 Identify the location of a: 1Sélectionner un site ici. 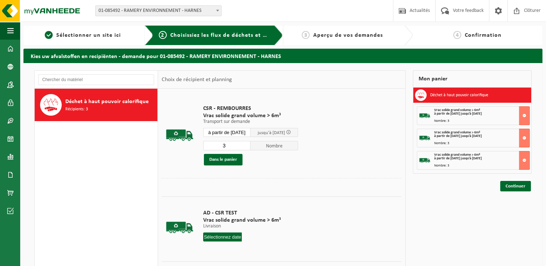
(83, 35).